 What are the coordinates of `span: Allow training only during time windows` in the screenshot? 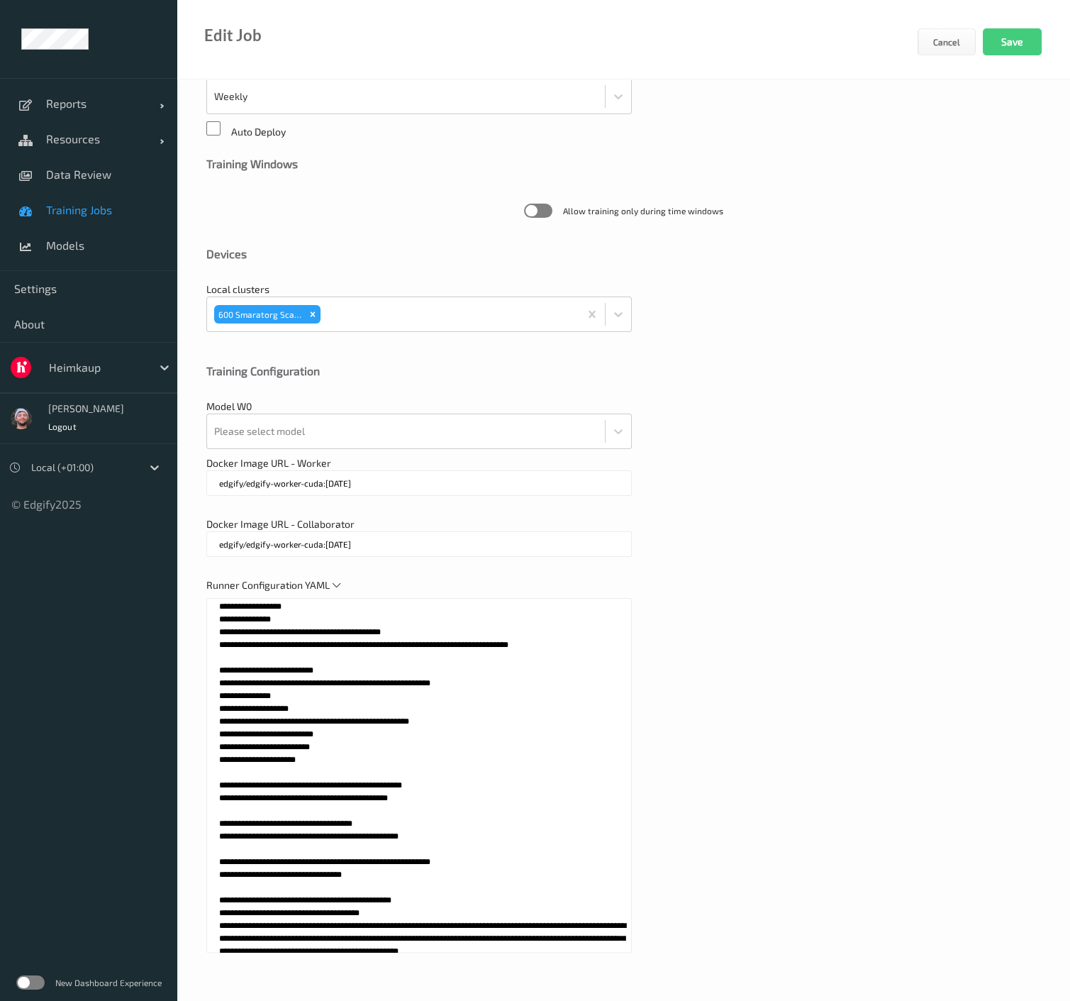 It's located at (643, 211).